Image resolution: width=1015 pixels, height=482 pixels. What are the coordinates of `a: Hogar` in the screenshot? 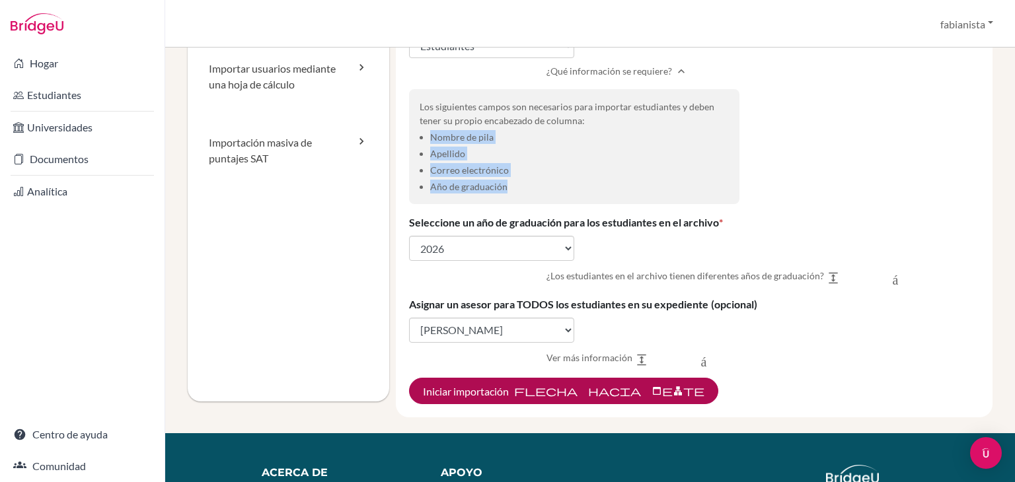 It's located at (82, 63).